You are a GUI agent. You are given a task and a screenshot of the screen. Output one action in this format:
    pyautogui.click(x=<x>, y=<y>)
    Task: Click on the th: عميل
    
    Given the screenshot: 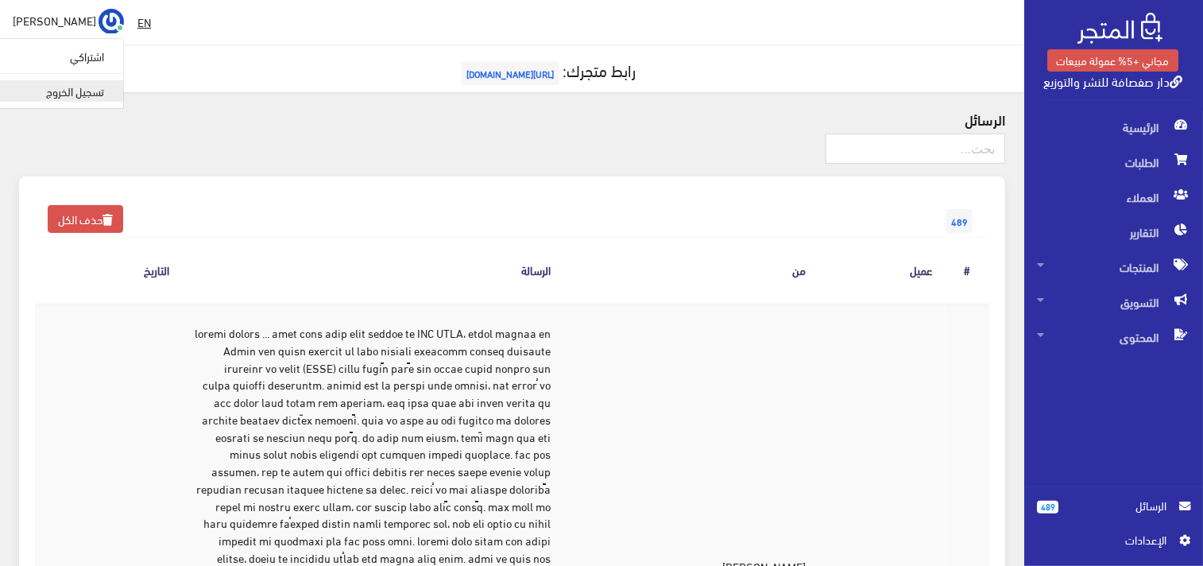 What is the action you would take?
    pyautogui.click(x=881, y=270)
    